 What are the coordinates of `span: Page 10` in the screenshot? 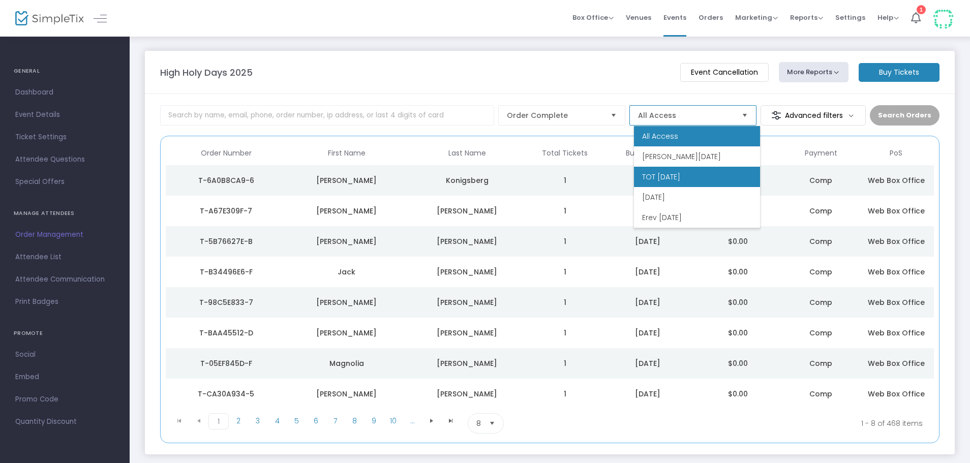 It's located at (393, 421).